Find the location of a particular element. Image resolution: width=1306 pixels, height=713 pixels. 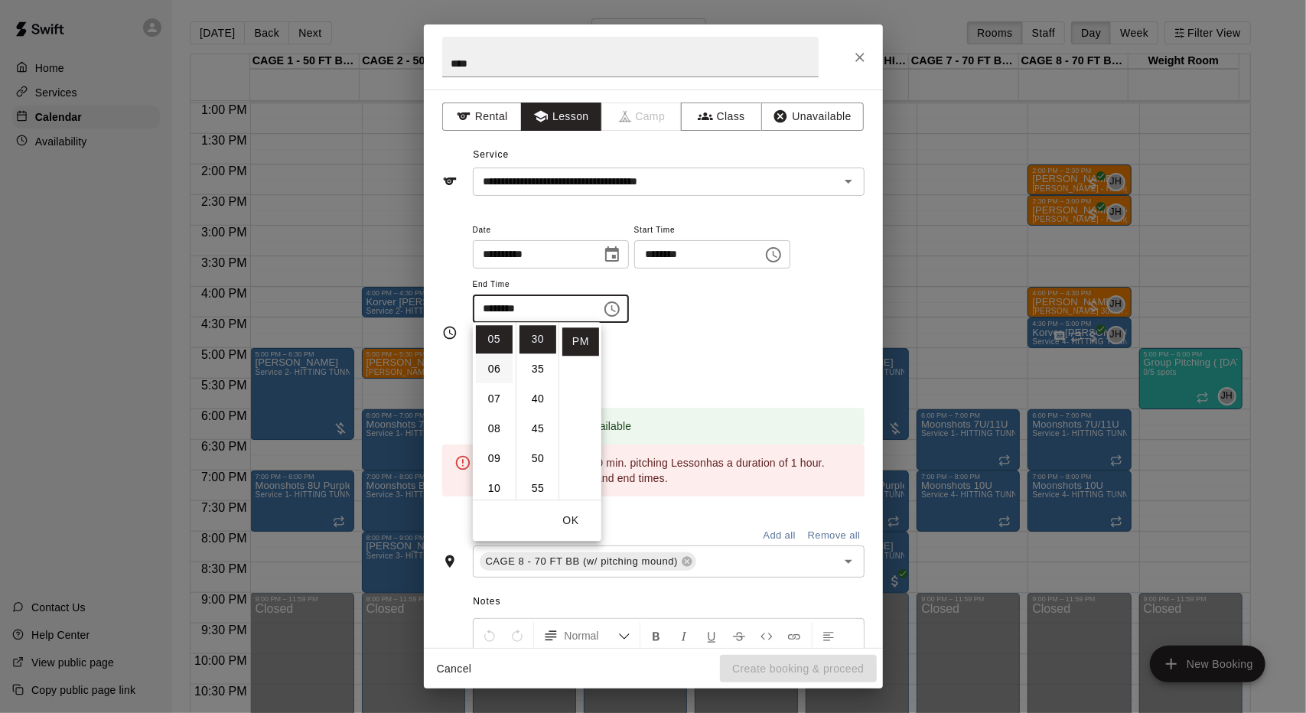

span: Start Time is located at coordinates (712, 230).